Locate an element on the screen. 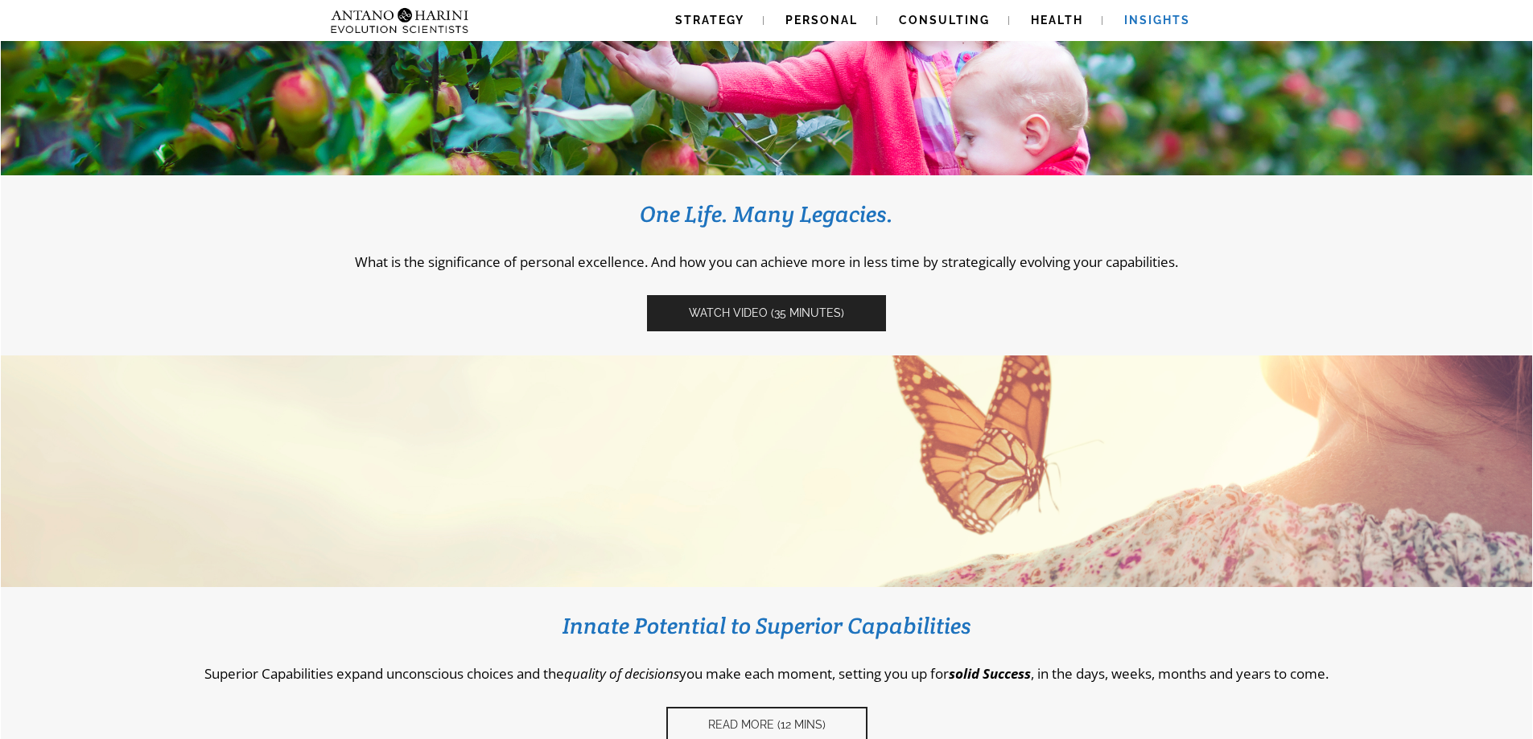  span: Strategy is located at coordinates (710, 20).